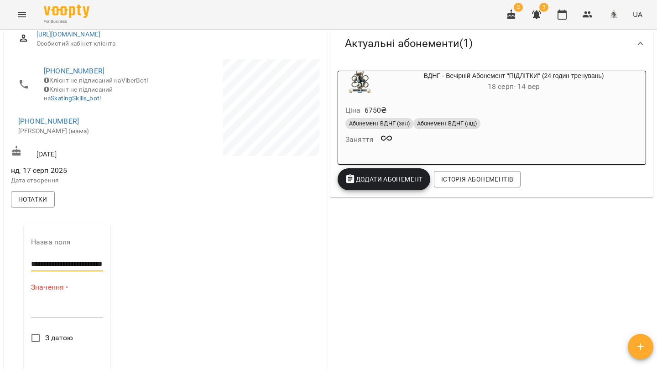 This screenshot has height=374, width=657. I want to click on button: UA, so click(637, 14).